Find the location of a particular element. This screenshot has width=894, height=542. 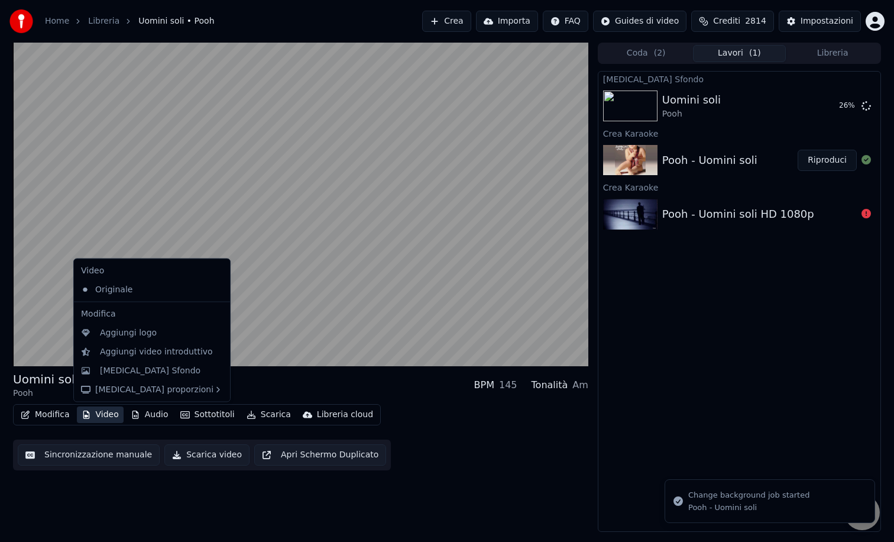

button: Guides di video is located at coordinates (640, 21).